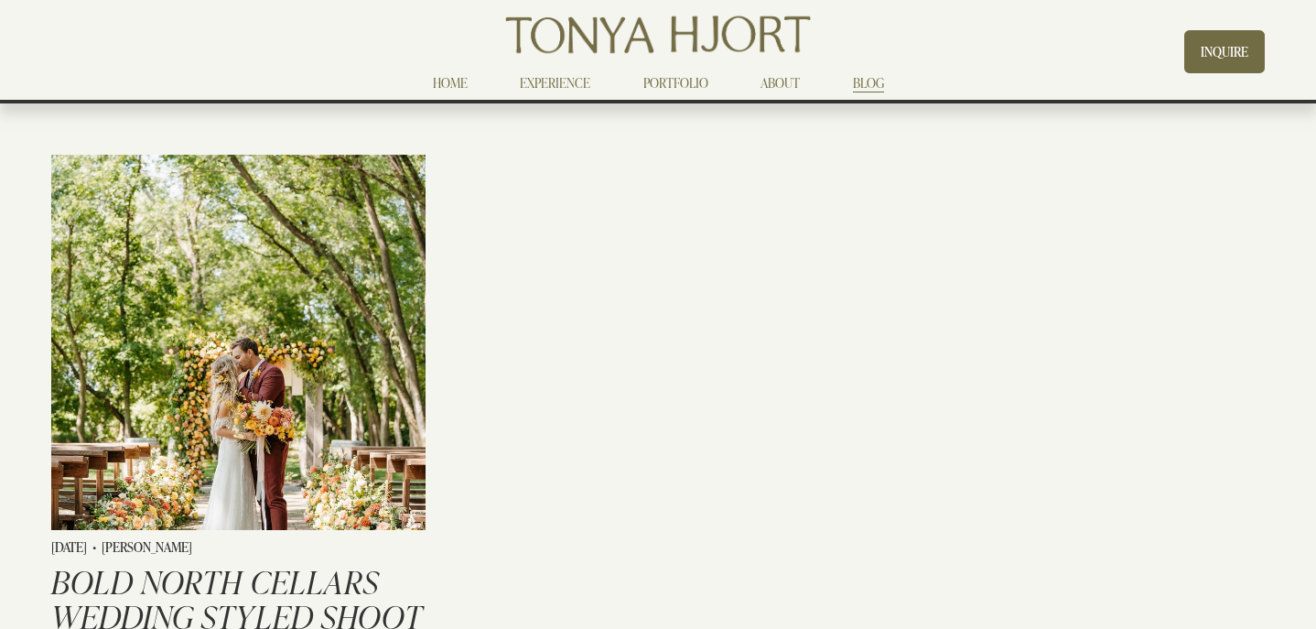 Image resolution: width=1316 pixels, height=629 pixels. What do you see at coordinates (657, 35) in the screenshot?
I see `img: Tonya Hjort` at bounding box center [657, 35].